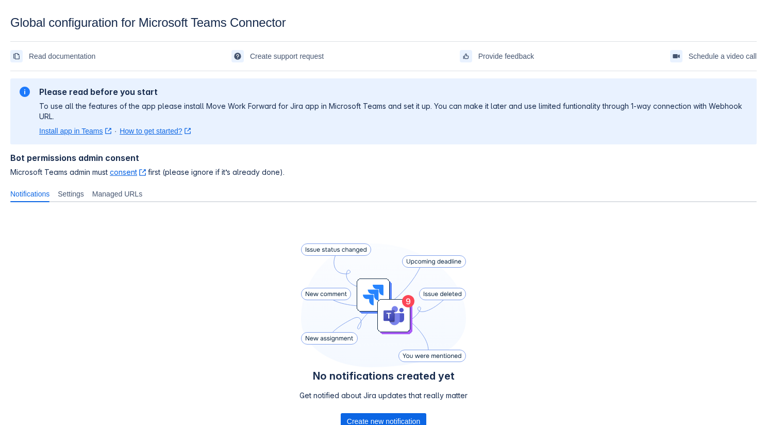 This screenshot has width=767, height=425. Describe the element at coordinates (277, 56) in the screenshot. I see `a: Create support request` at that location.